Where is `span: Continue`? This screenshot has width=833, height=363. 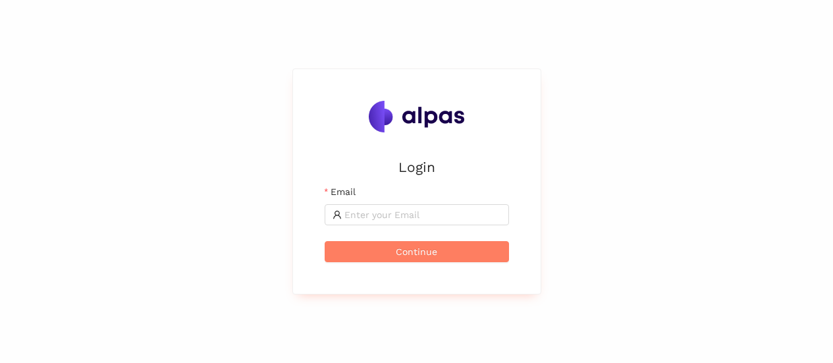
span: Continue is located at coordinates (416, 251).